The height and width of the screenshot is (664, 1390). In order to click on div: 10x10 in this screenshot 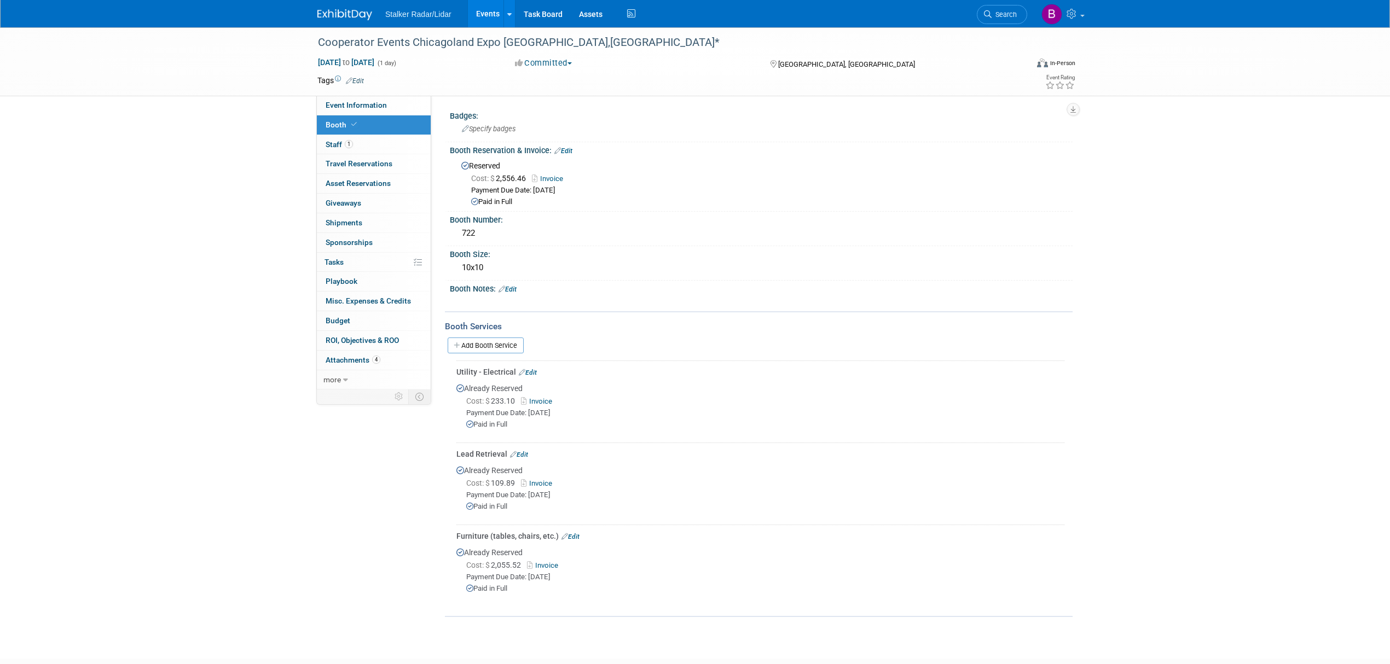, I will do `click(761, 268)`.